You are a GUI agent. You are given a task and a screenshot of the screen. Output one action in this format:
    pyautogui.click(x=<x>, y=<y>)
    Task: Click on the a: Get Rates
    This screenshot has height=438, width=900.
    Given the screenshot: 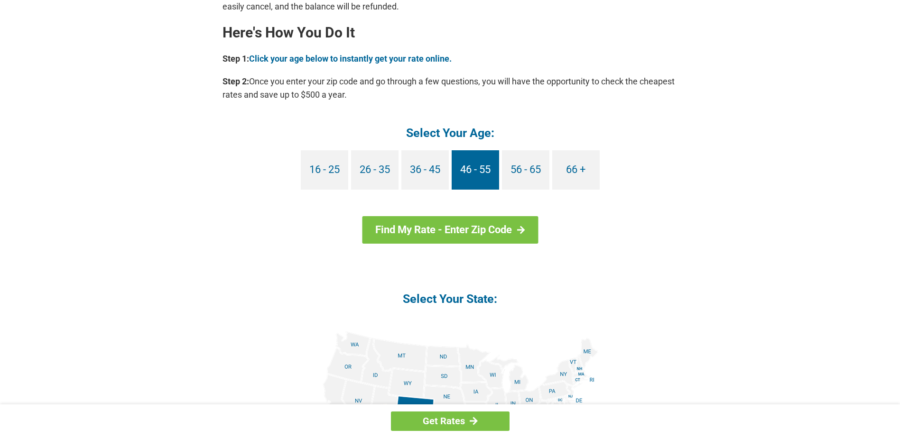 What is the action you would take?
    pyautogui.click(x=450, y=421)
    